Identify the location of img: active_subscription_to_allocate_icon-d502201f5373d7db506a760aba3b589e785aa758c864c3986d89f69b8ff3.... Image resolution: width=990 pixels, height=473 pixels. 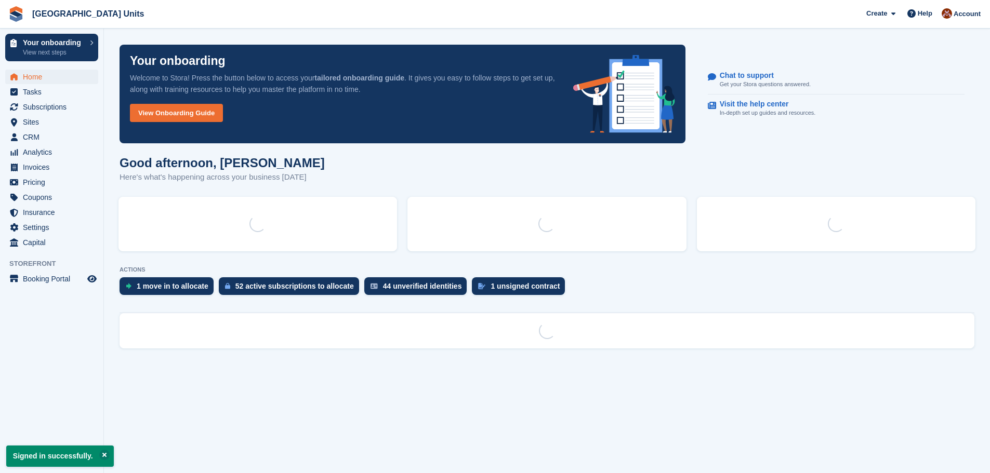
(228, 286).